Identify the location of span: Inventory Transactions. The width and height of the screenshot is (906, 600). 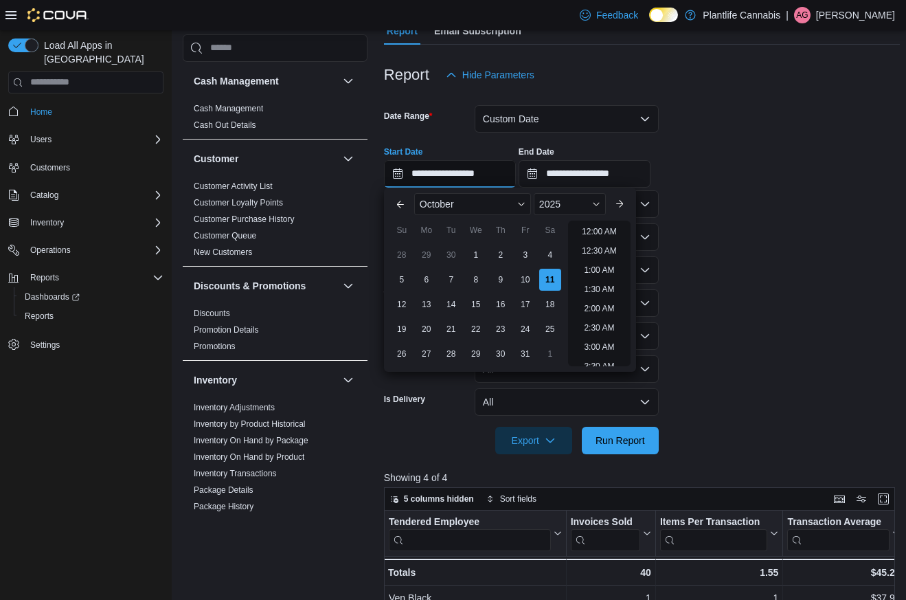
(235, 473).